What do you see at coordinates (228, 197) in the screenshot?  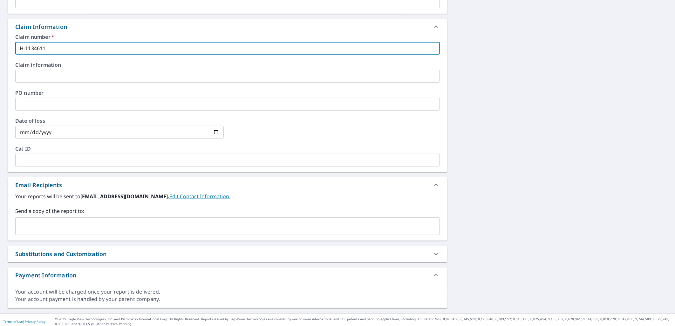 I see `label: Your reports will be sent to` at bounding box center [228, 197].